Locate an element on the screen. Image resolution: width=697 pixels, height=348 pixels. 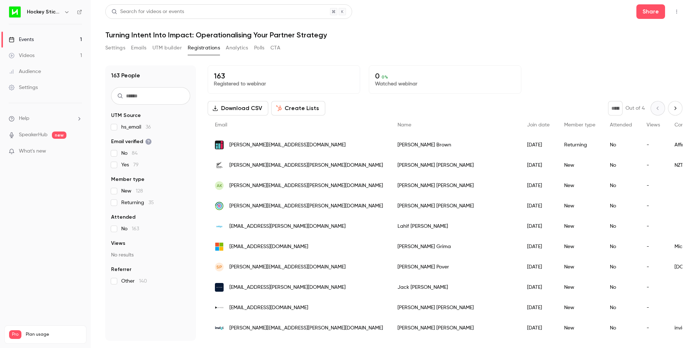
img: affinda.com is located at coordinates (219, 145).